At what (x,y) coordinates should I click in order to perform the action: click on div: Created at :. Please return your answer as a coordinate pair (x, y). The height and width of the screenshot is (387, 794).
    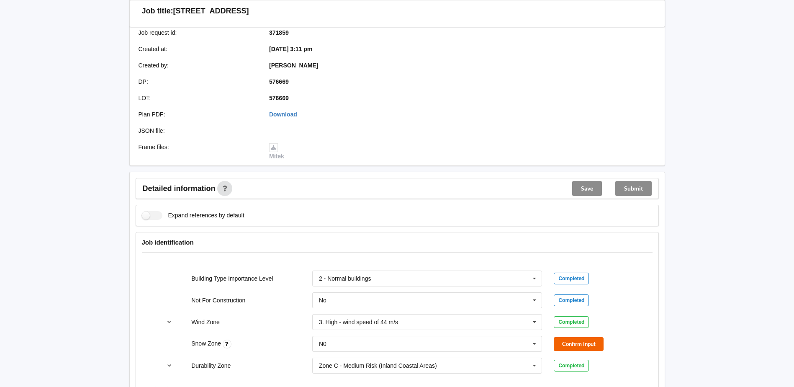
    Looking at the image, I should click on (198, 49).